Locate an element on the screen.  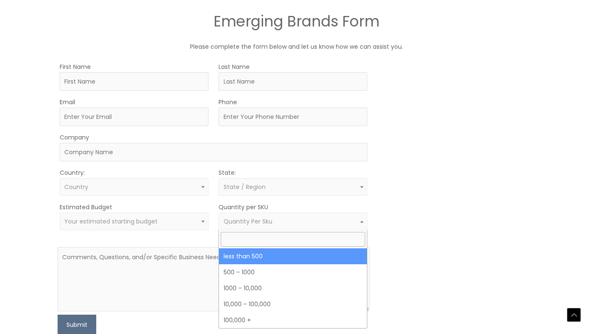
input: Enter Your Email is located at coordinates (134, 117).